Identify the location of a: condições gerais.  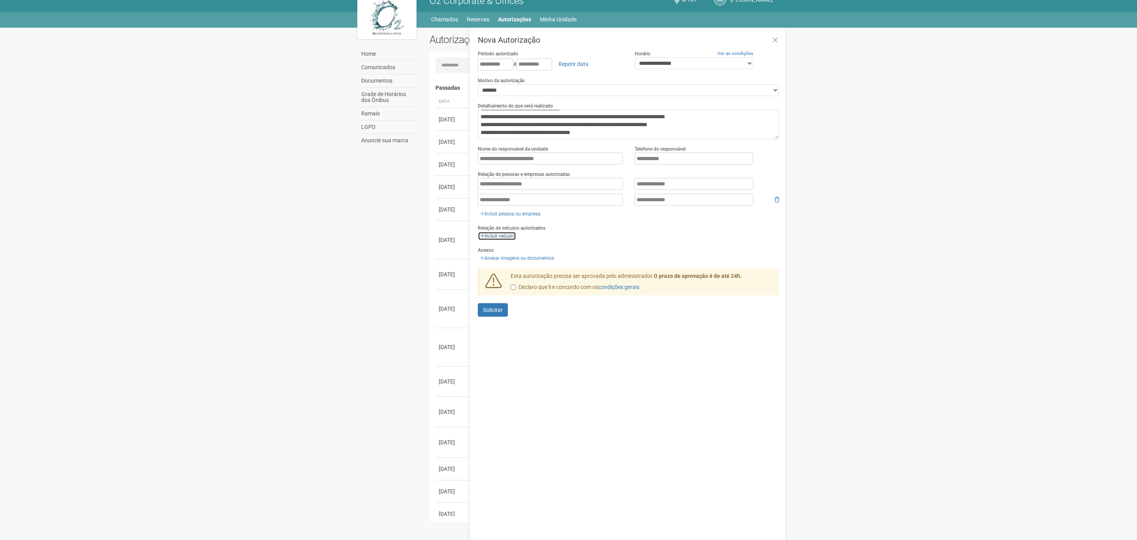
(619, 287).